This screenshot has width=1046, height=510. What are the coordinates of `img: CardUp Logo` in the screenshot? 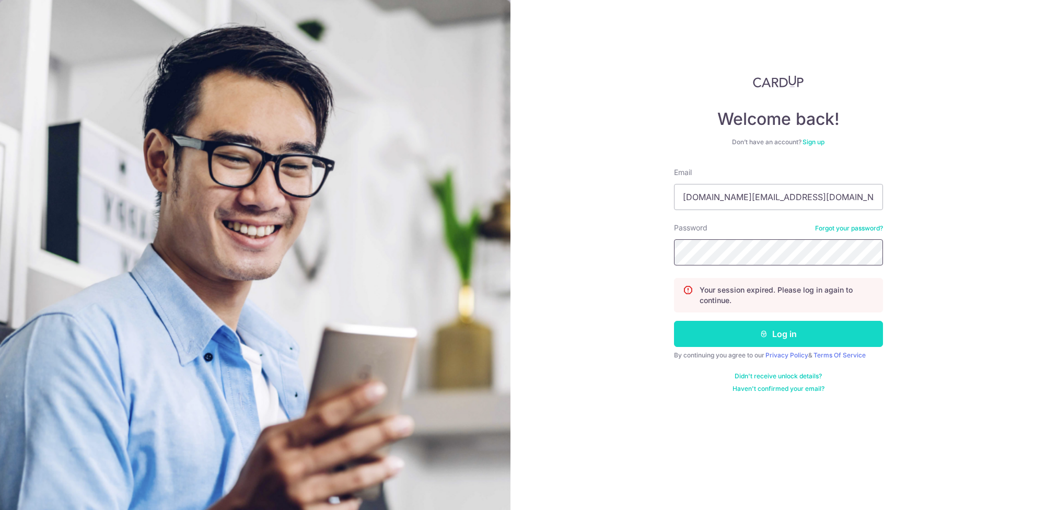 It's located at (778, 82).